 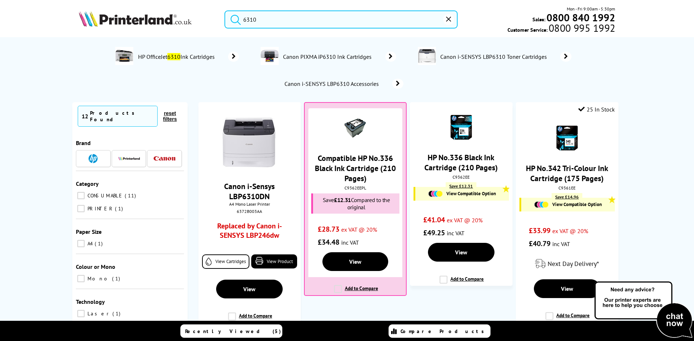 I want to click on img: iP6310-conspage.jpg, so click(x=269, y=56).